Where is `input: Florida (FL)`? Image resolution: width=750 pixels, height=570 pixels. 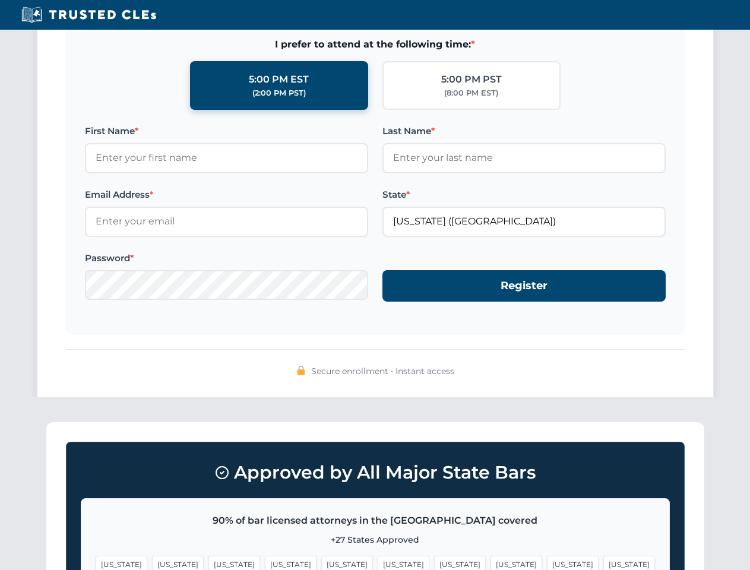
input: Florida (FL) is located at coordinates (524, 221).